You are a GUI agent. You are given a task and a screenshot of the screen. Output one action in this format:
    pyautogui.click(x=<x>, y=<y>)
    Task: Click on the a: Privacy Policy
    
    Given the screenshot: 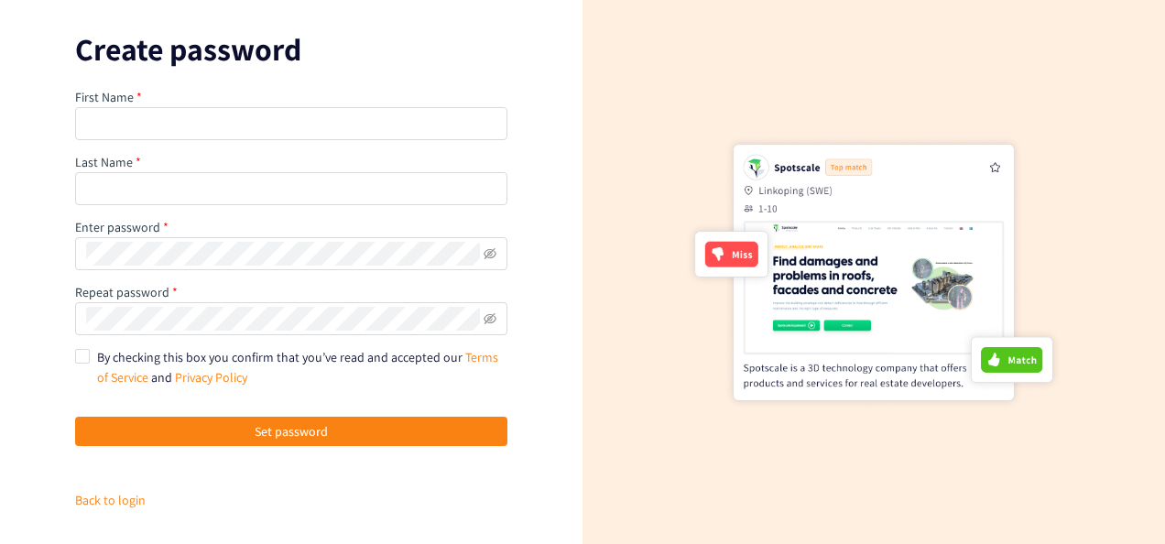 What is the action you would take?
    pyautogui.click(x=211, y=377)
    